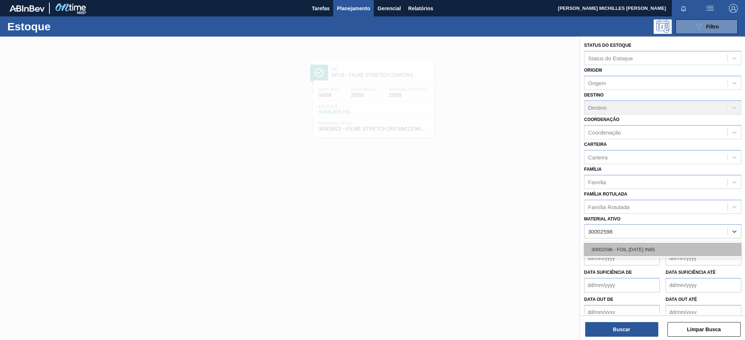 The height and width of the screenshot is (340, 745). Describe the element at coordinates (602, 120) in the screenshot. I see `label: Coordenação` at that location.